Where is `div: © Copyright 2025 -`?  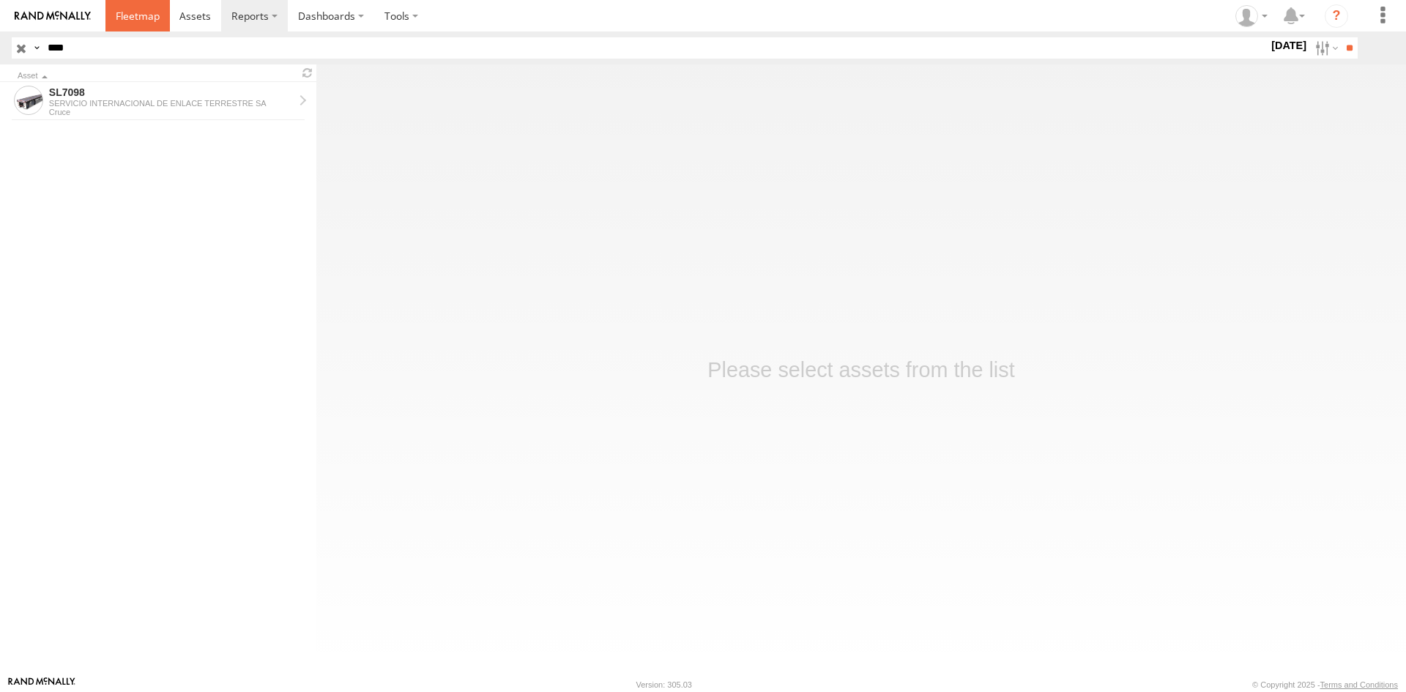
div: © Copyright 2025 - is located at coordinates (1325, 685).